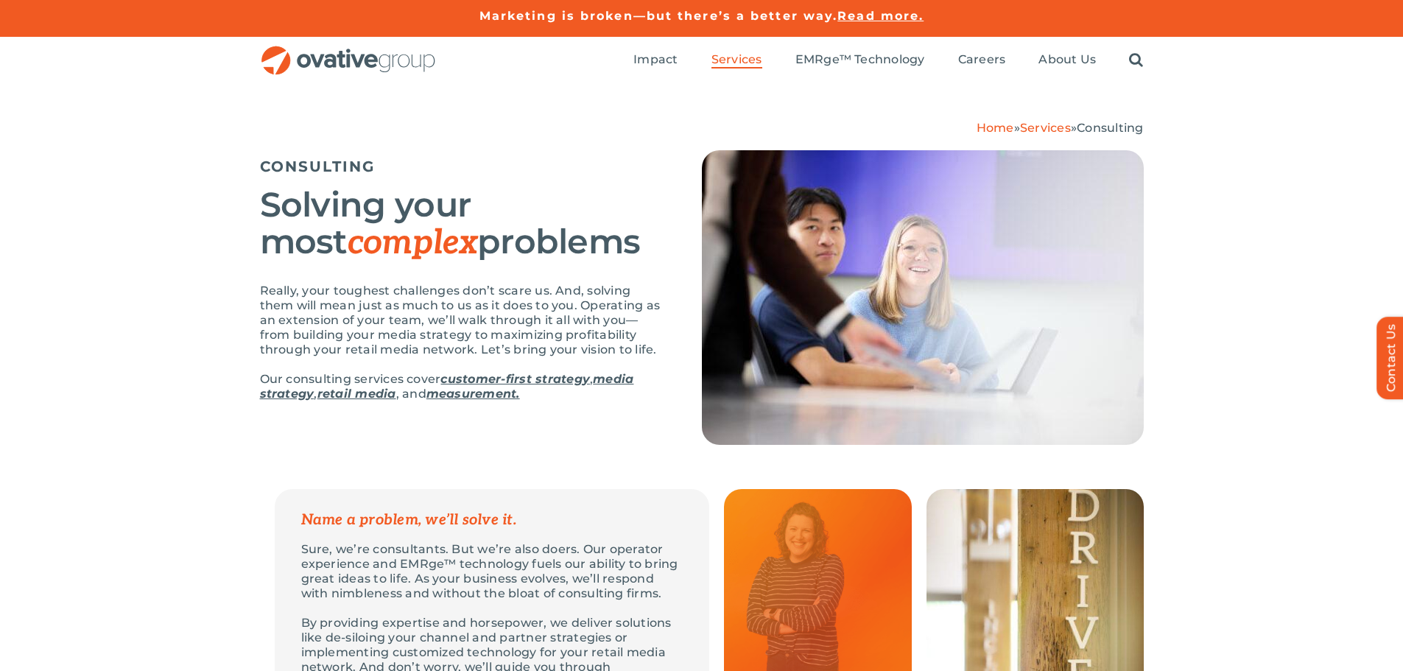 This screenshot has height=671, width=1403. I want to click on span: Careers, so click(982, 60).